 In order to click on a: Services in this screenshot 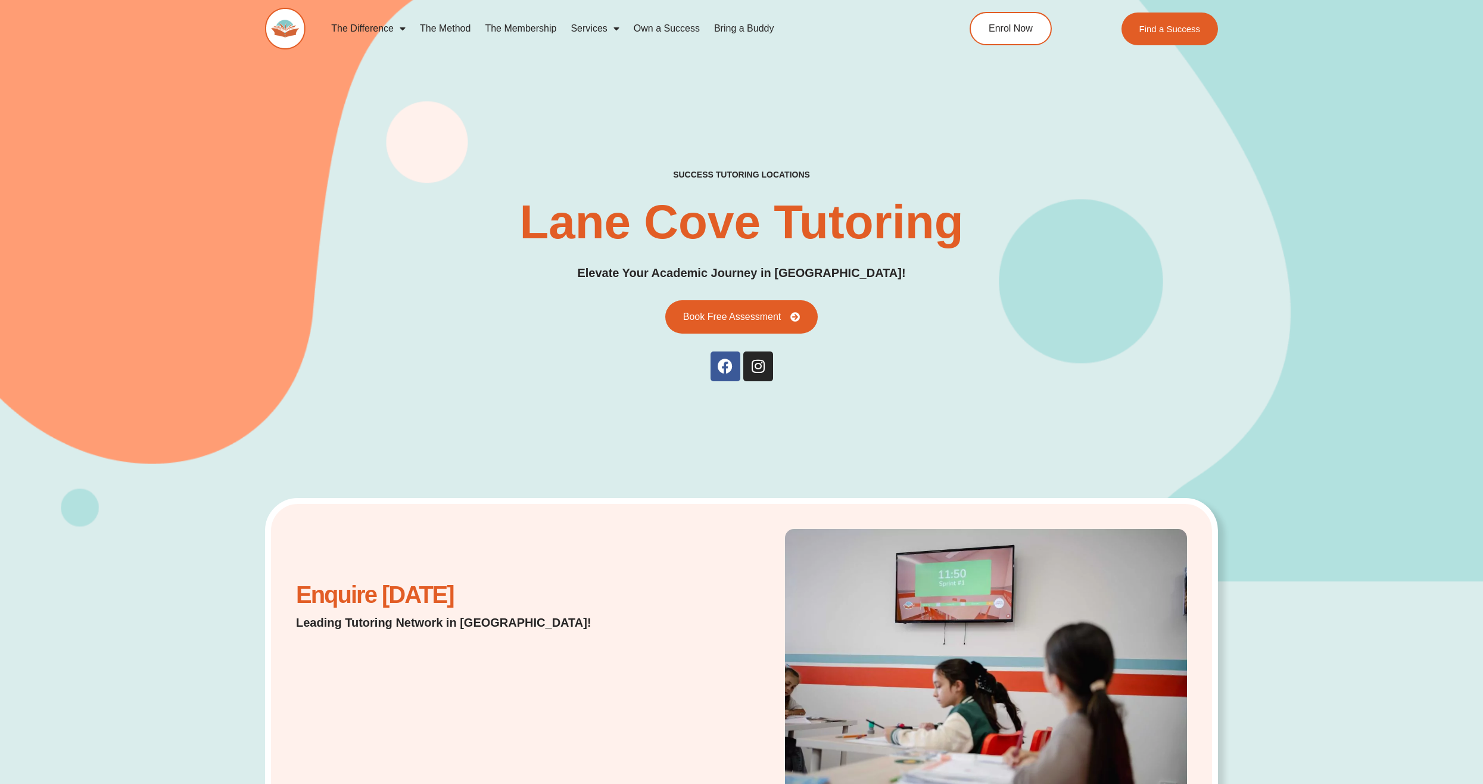, I will do `click(594, 29)`.